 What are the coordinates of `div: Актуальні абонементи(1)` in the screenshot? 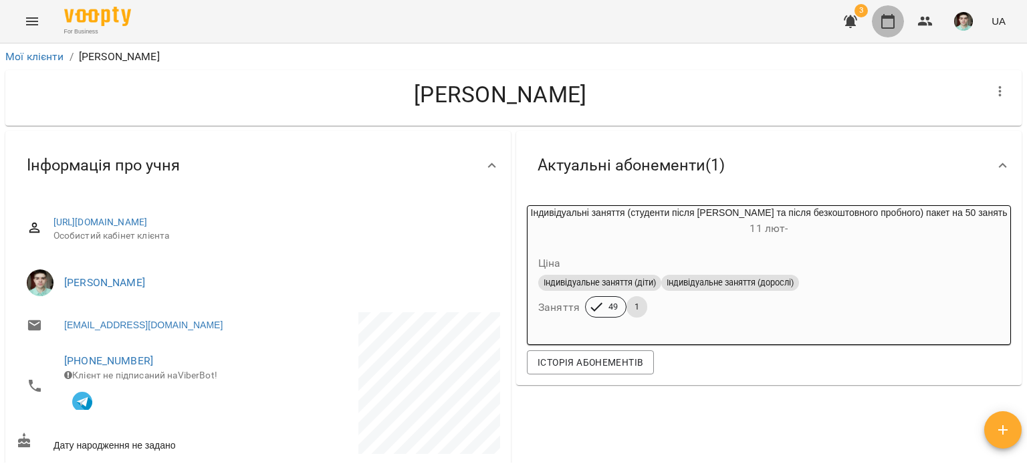 It's located at (769, 165).